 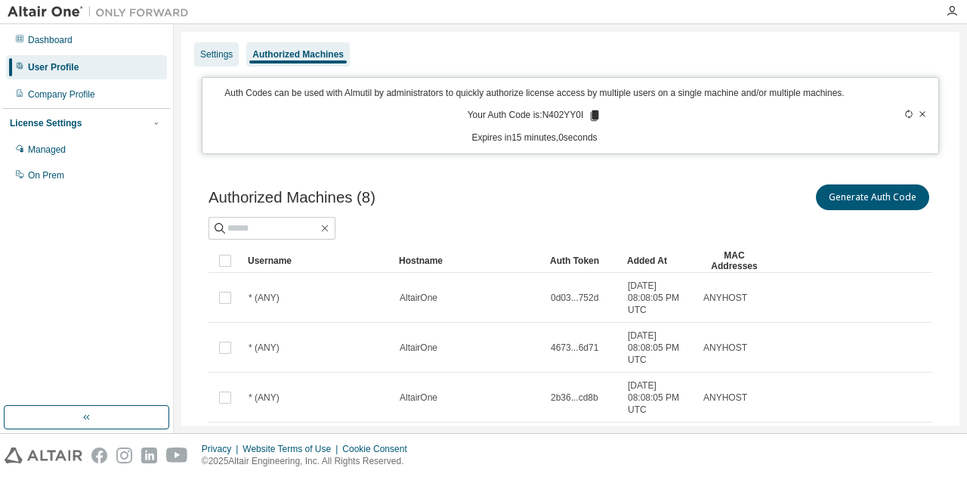 What do you see at coordinates (102, 12) in the screenshot?
I see `img: Altair One` at bounding box center [102, 12].